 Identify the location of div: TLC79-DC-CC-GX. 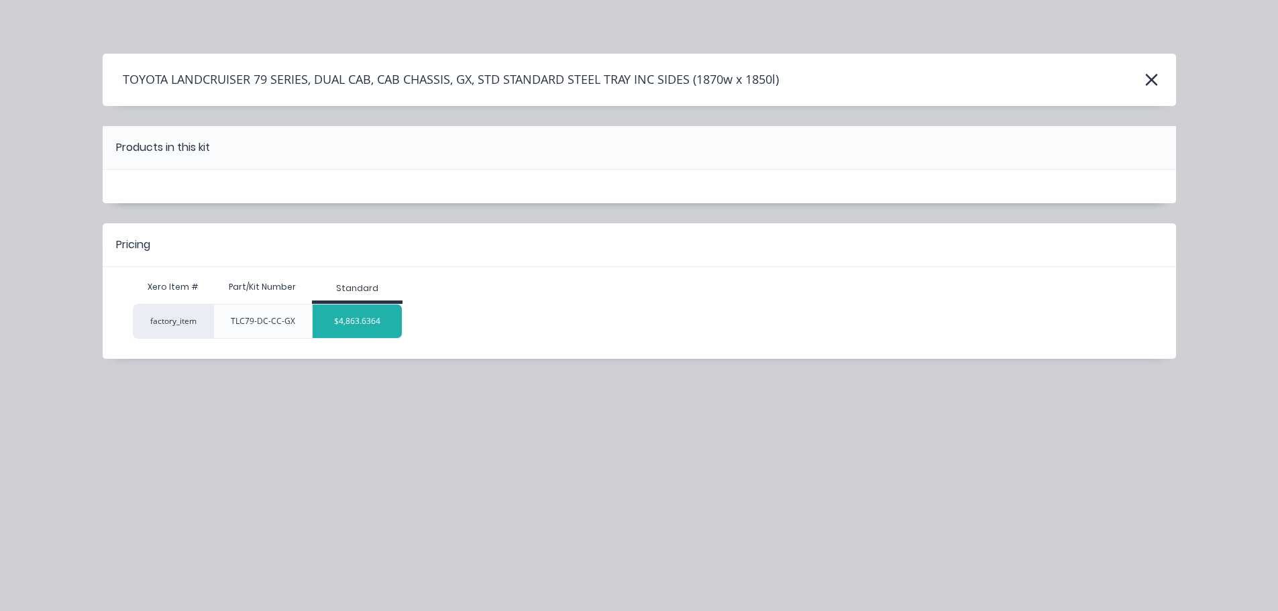
(263, 321).